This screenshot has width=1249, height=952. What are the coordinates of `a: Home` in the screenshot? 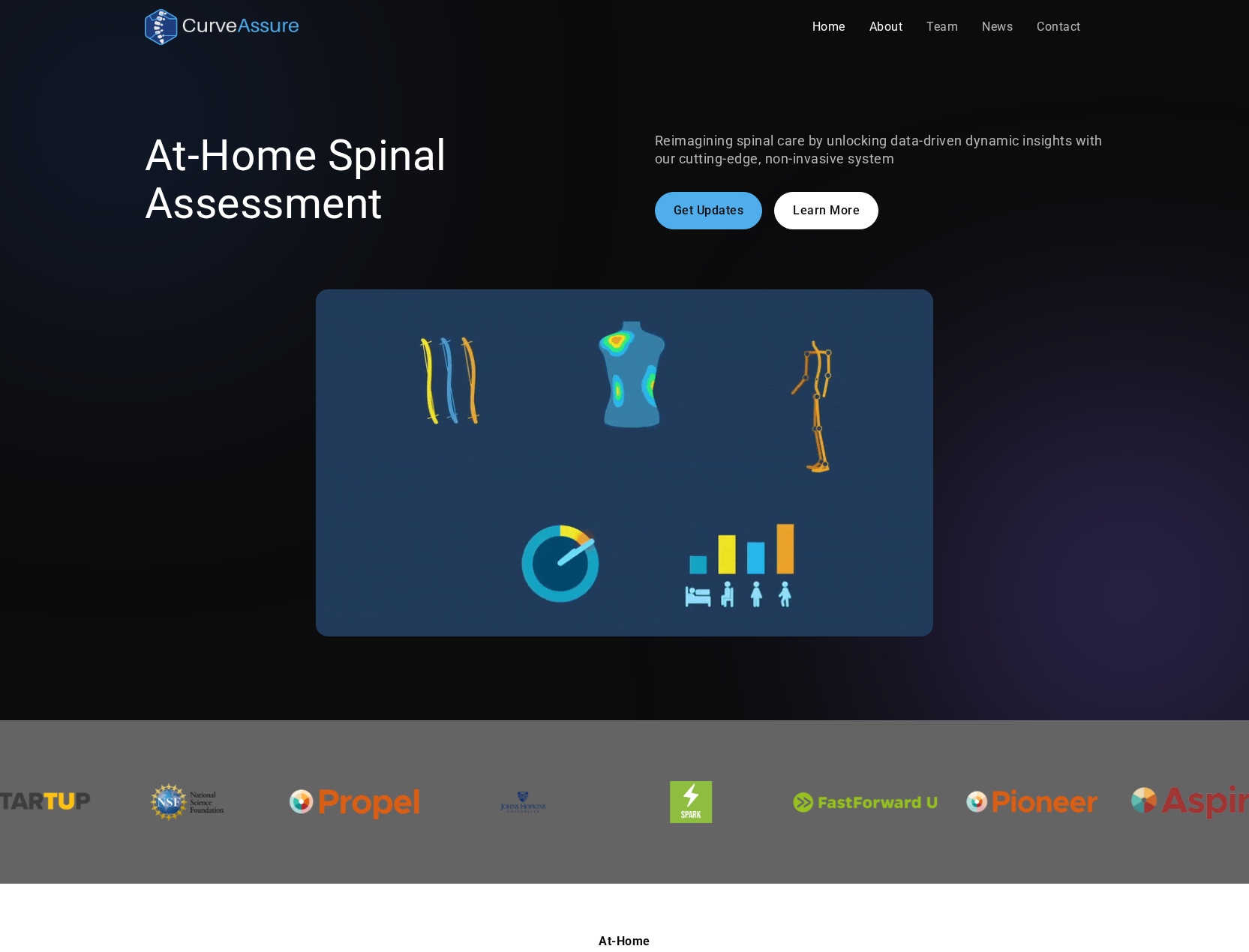 It's located at (829, 27).